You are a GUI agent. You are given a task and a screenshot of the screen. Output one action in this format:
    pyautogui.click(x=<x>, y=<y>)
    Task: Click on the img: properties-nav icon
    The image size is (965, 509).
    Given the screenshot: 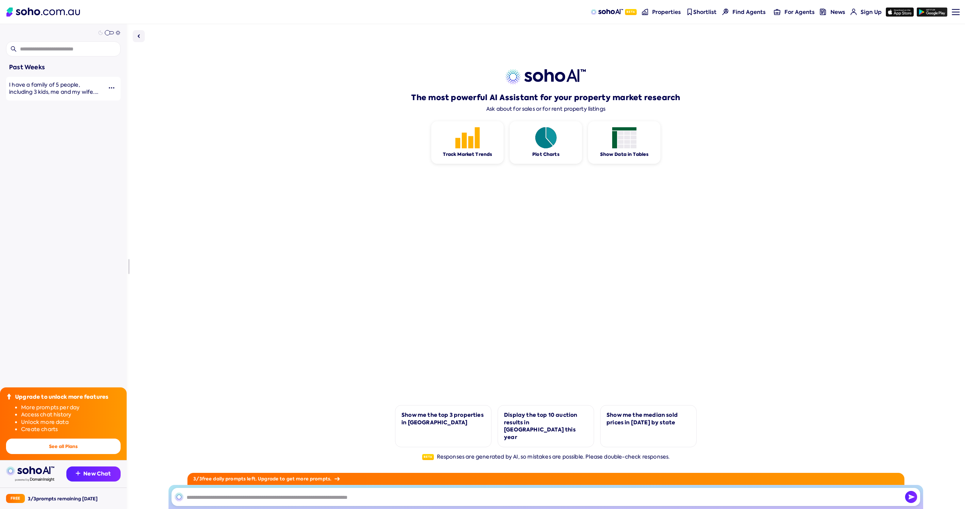 What is the action you would take?
    pyautogui.click(x=645, y=12)
    